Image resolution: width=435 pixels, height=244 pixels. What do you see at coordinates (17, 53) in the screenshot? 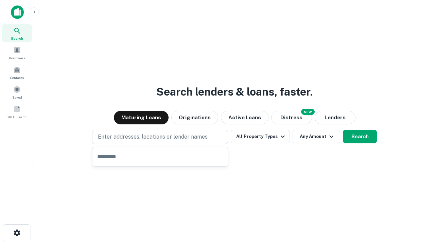
I see `a: Borrowers` at bounding box center [17, 53].